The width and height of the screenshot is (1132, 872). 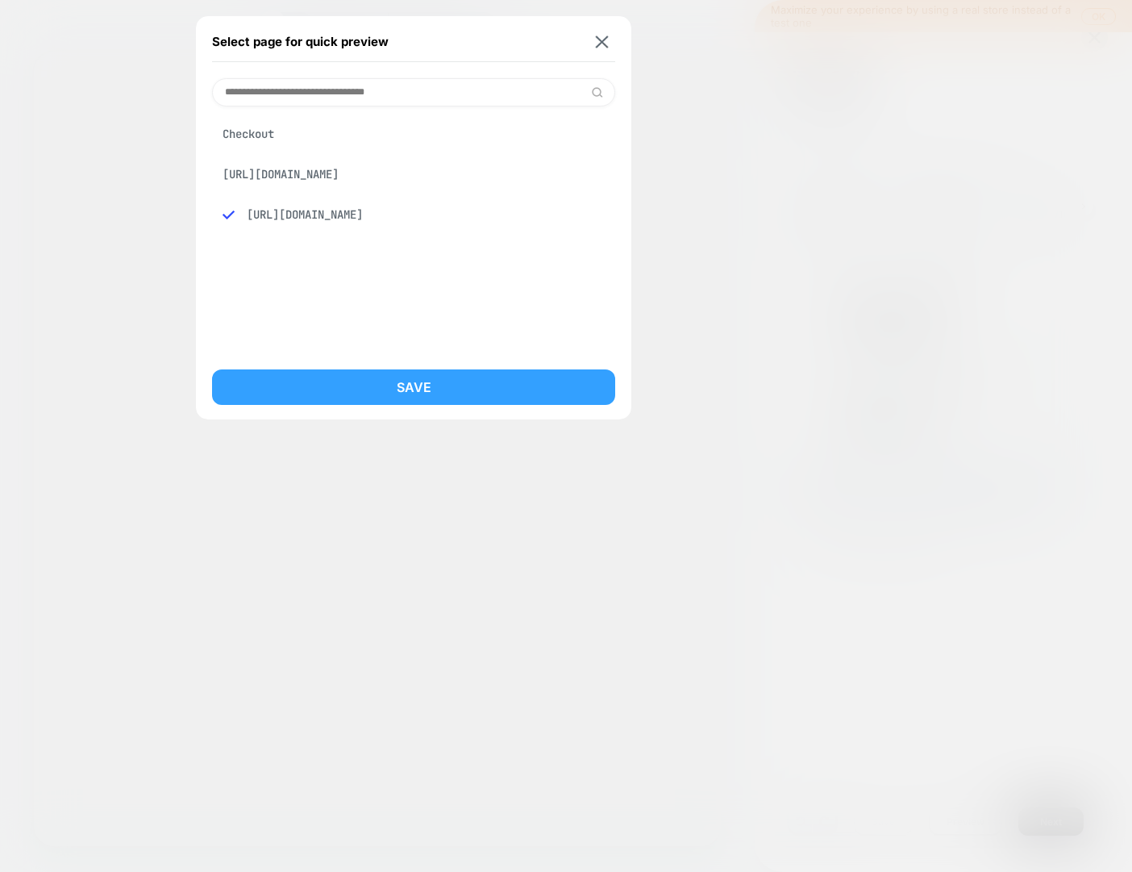 What do you see at coordinates (414, 134) in the screenshot?
I see `div: Checkout` at bounding box center [414, 134].